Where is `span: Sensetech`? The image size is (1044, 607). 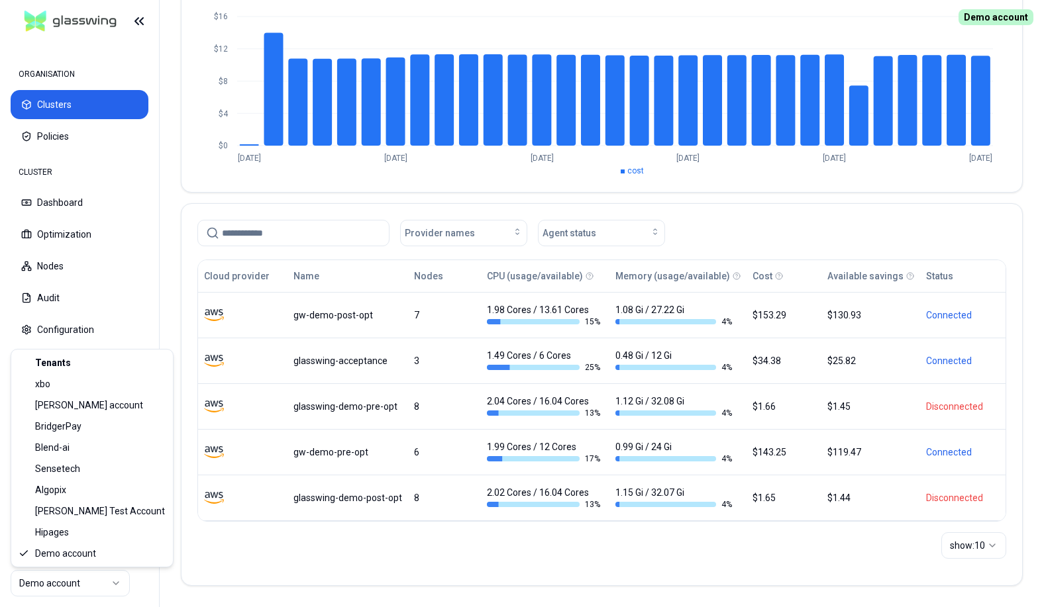 span: Sensetech is located at coordinates (58, 469).